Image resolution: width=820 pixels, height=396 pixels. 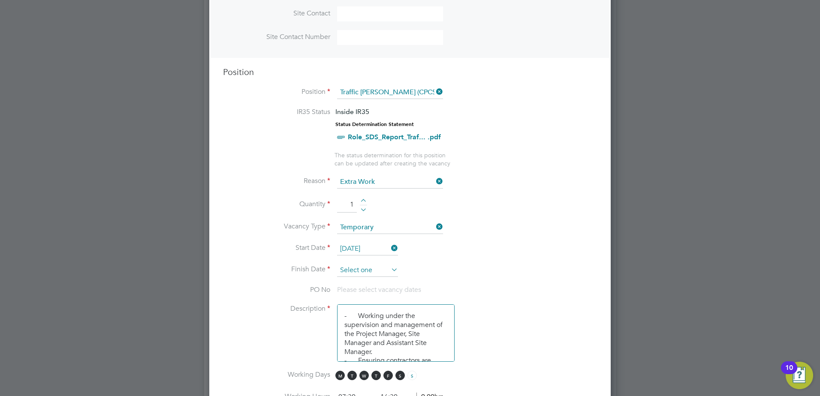 I want to click on label: Reason, so click(x=277, y=181).